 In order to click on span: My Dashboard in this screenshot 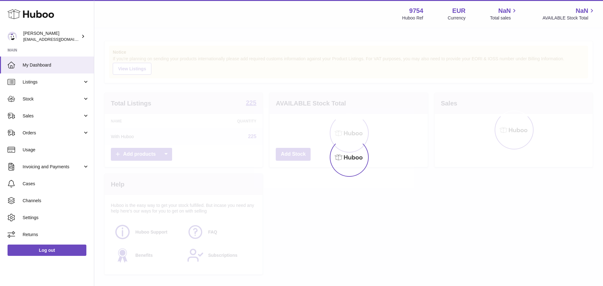, I will do `click(56, 65)`.